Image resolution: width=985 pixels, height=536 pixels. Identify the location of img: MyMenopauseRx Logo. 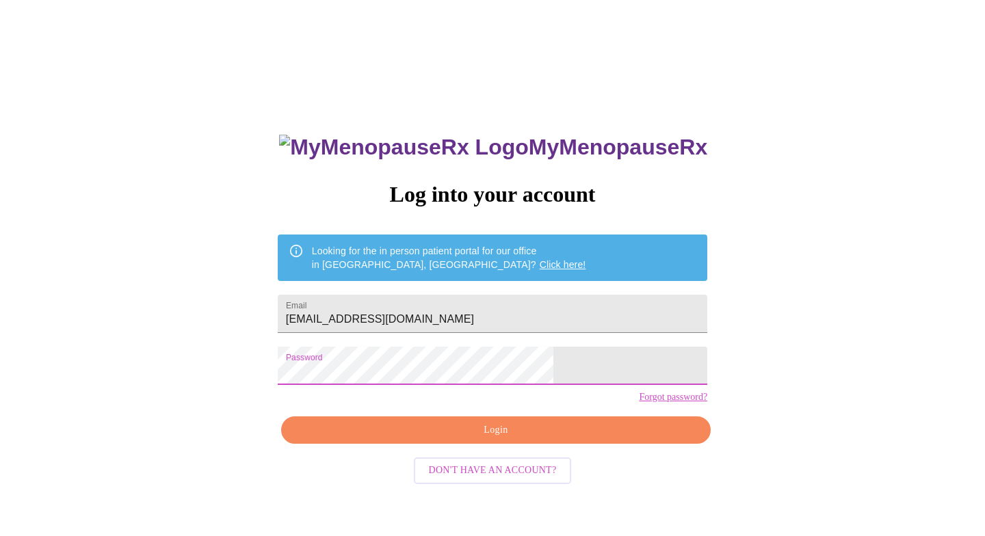
(404, 147).